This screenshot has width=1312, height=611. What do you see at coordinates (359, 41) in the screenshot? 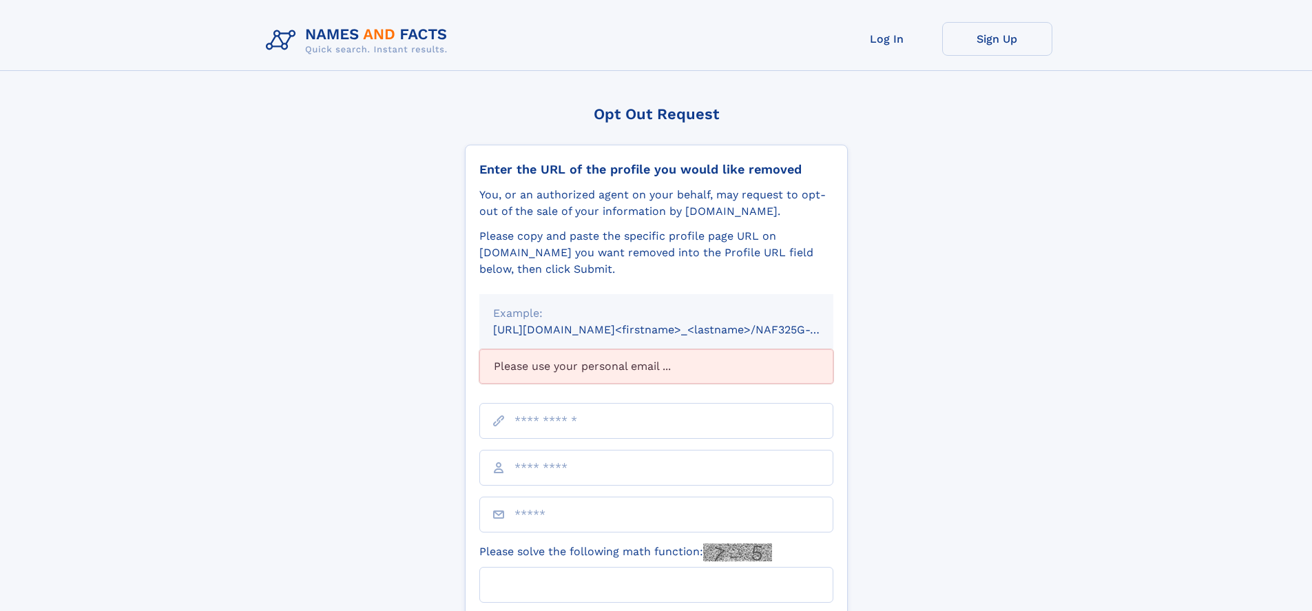
I see `img: Logo Names and Facts` at bounding box center [359, 41].